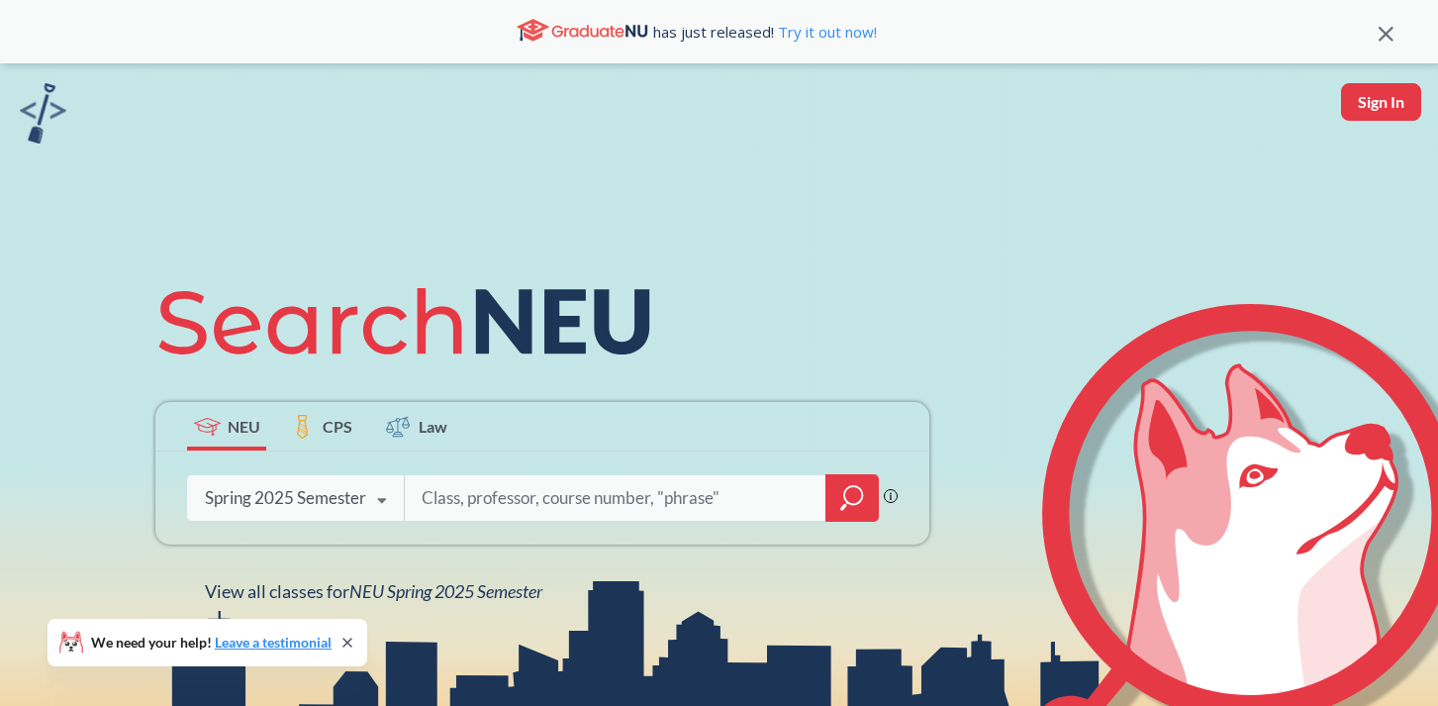 The image size is (1438, 706). I want to click on a: Try it out now!, so click(826, 32).